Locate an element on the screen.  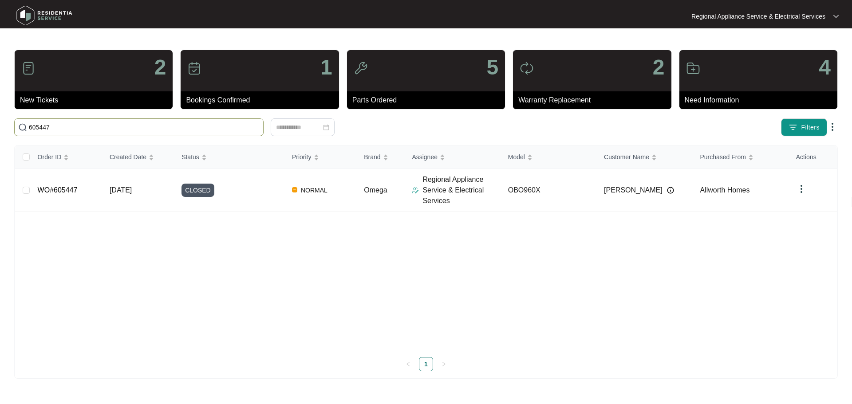
button: right is located at coordinates (444, 364).